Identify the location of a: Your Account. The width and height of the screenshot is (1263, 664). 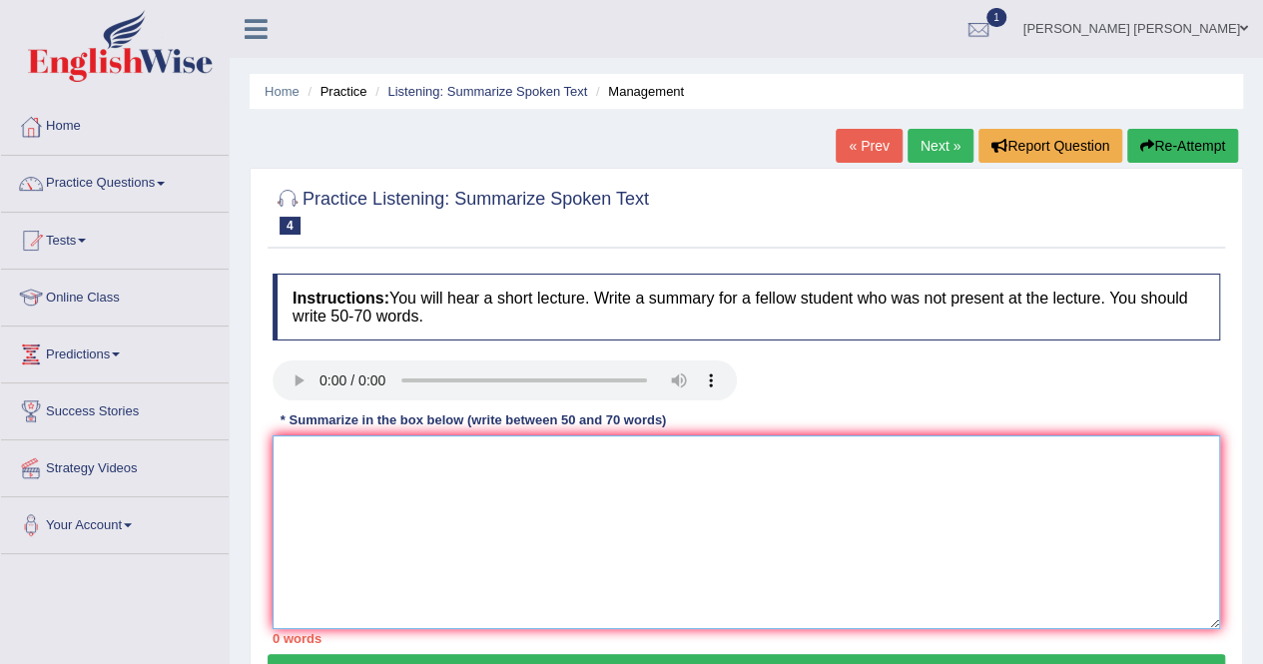
(115, 522).